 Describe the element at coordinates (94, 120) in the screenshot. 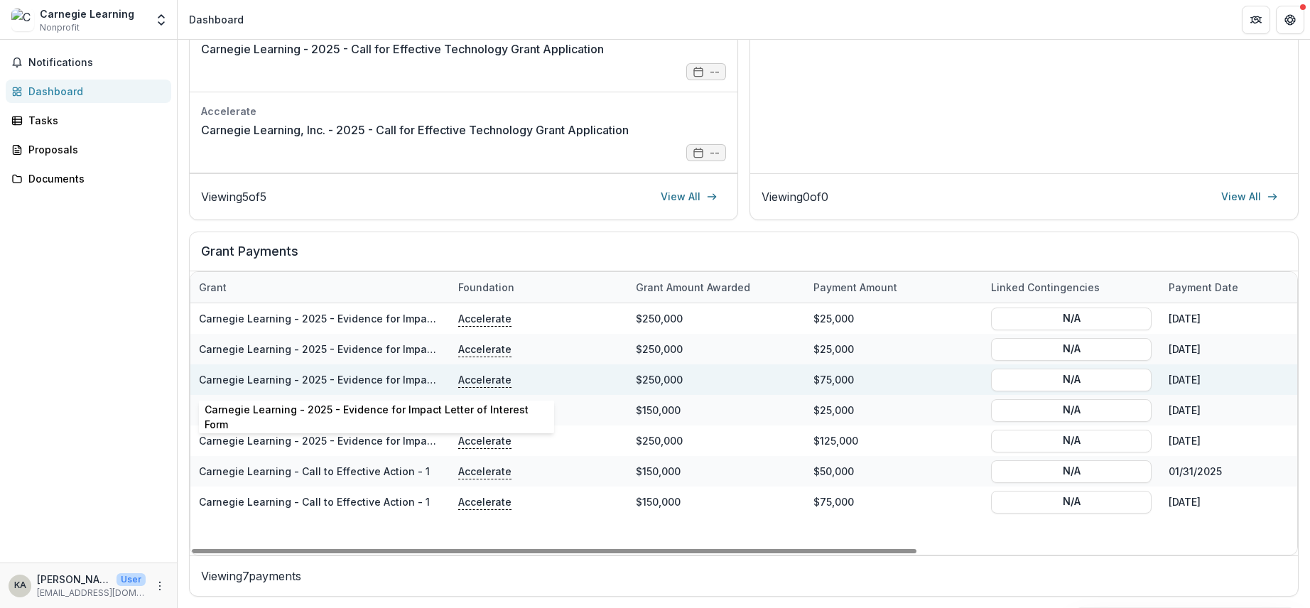

I see `div: Tasks` at that location.